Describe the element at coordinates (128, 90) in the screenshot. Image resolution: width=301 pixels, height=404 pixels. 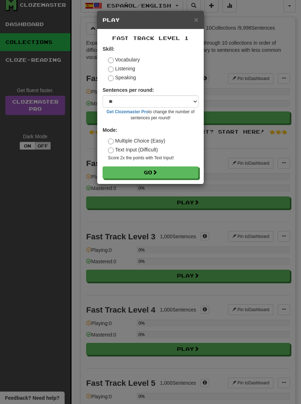
I see `label: Sentences per round:` at that location.